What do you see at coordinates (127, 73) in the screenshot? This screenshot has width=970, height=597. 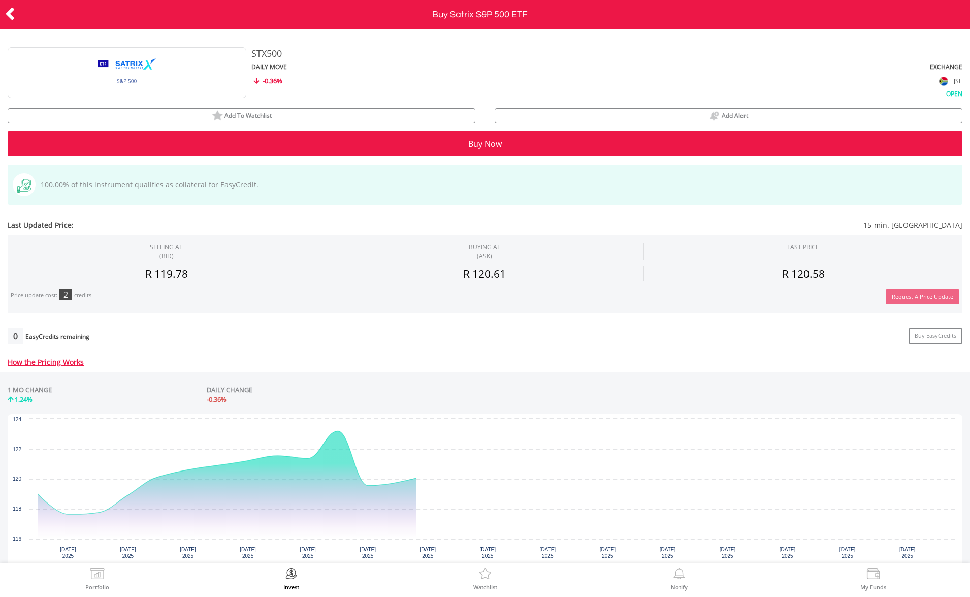 I see `img: EQU.ZA.STX500.png` at bounding box center [127, 73].